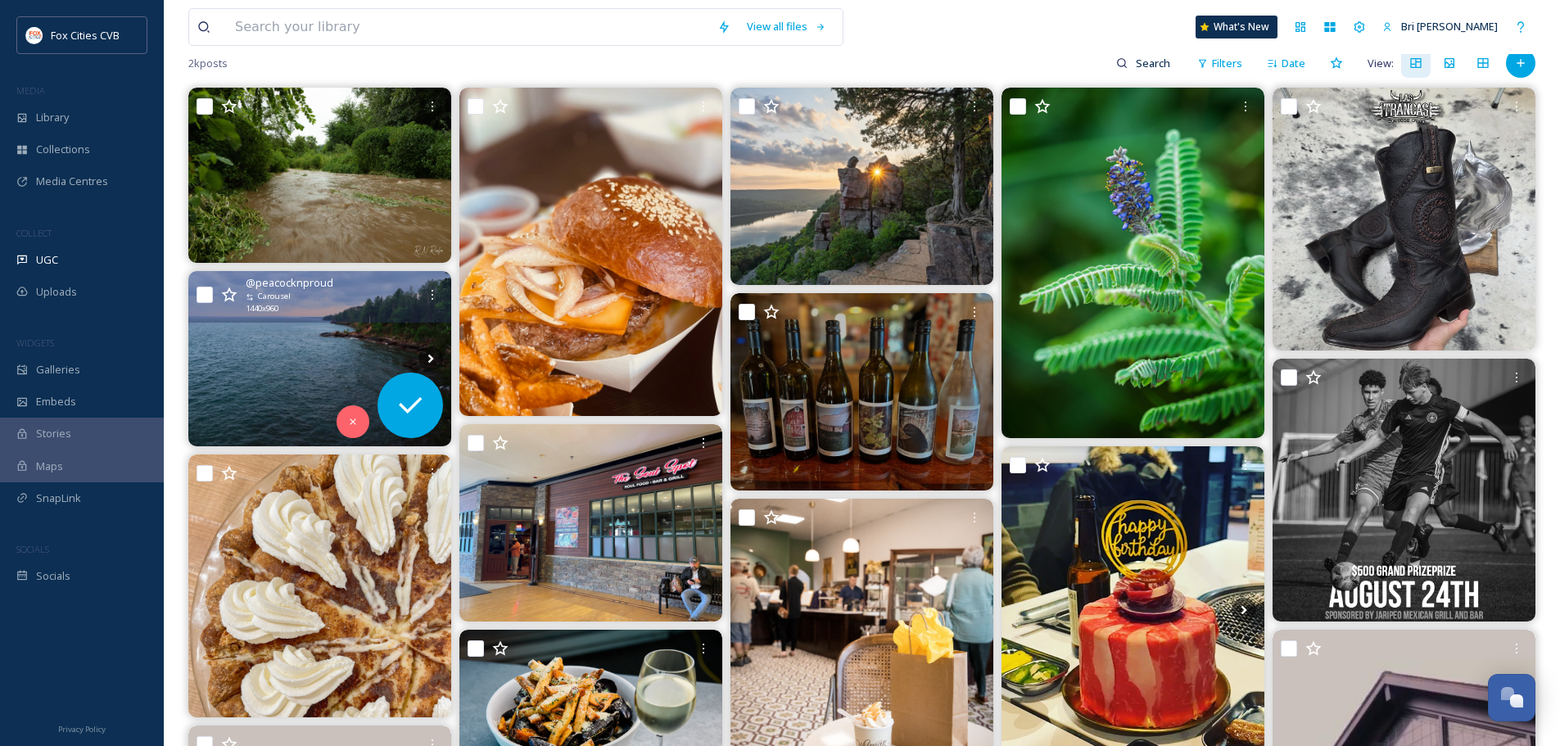  What do you see at coordinates (1293, 63) in the screenshot?
I see `span: Date` at bounding box center [1293, 63].